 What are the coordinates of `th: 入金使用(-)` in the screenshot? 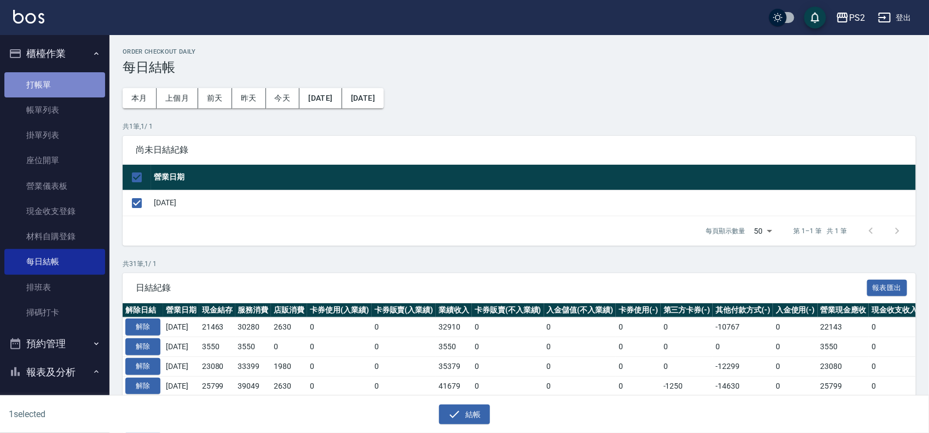 It's located at (795, 310).